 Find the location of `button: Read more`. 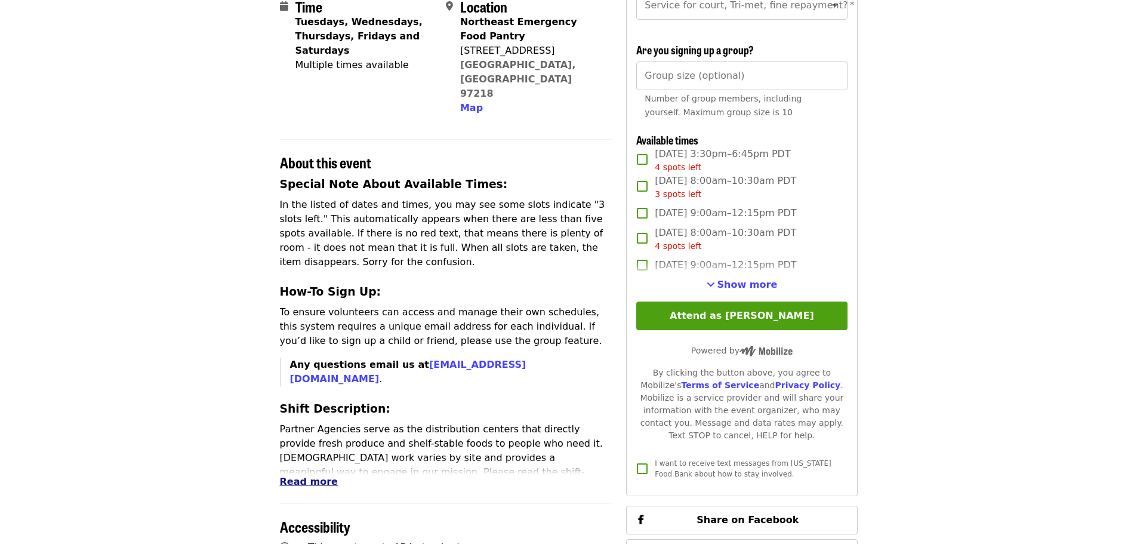

button: Read more is located at coordinates (309, 482).